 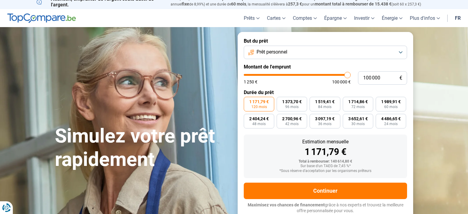 I want to click on button: Continuer, so click(x=325, y=191).